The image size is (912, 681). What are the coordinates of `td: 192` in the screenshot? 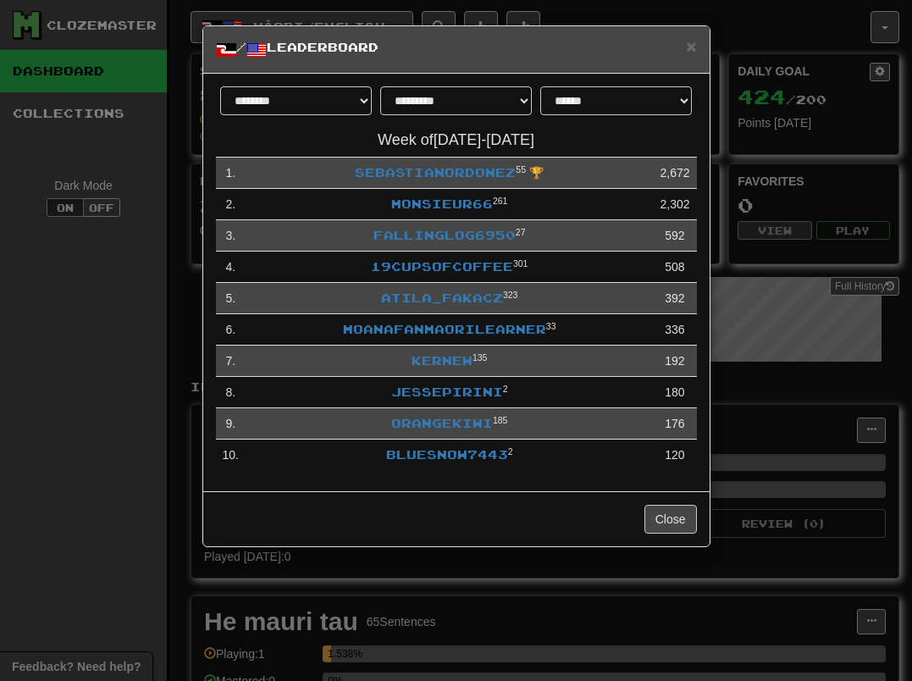 It's located at (674, 361).